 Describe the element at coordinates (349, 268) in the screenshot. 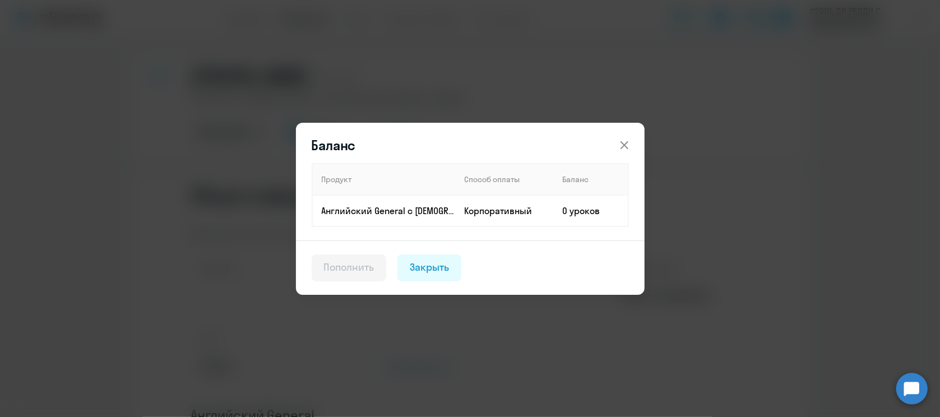

I see `button: Пополнить` at that location.